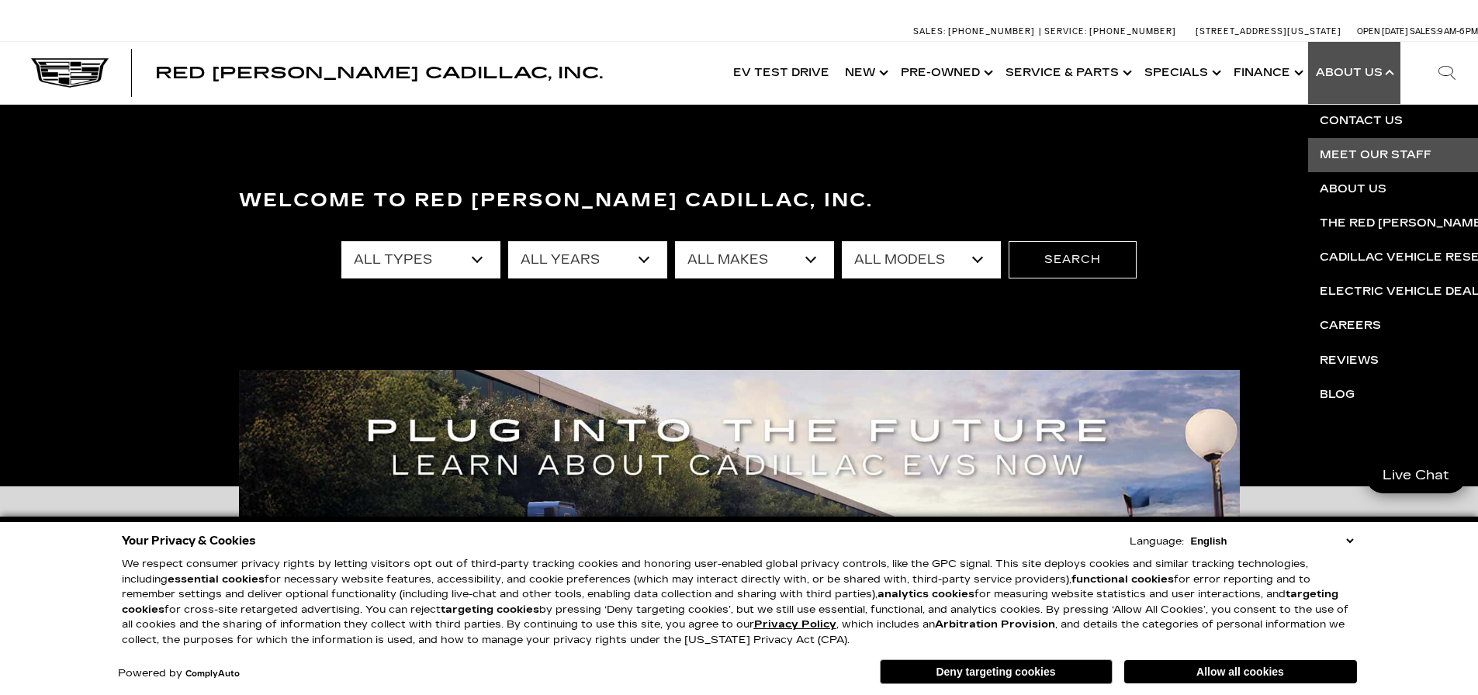  What do you see at coordinates (754, 260) in the screenshot?
I see `select: Filter by make` at bounding box center [754, 260].